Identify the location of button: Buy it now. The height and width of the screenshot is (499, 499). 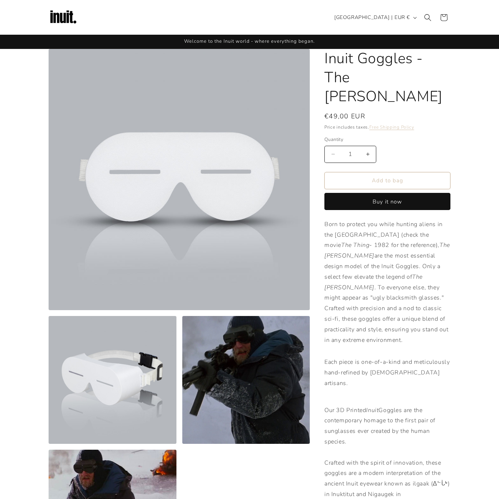
(387, 201).